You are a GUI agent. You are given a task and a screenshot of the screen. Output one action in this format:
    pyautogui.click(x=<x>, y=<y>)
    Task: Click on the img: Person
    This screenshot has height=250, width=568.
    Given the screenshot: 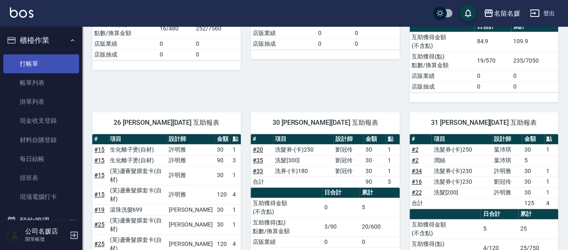 What is the action you would take?
    pyautogui.click(x=15, y=235)
    